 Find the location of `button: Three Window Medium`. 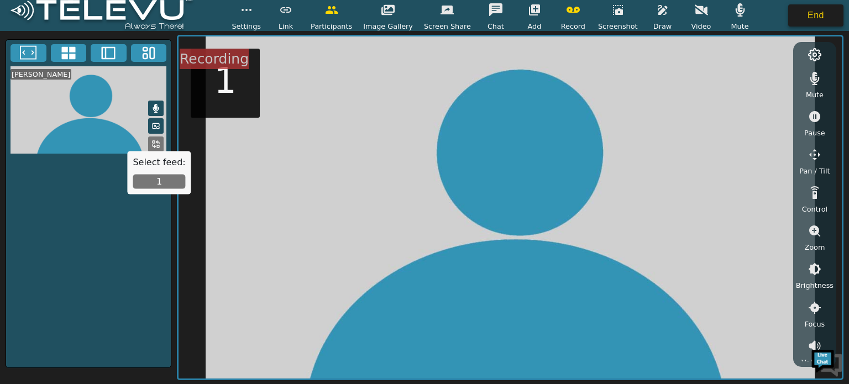

button: Three Window Medium is located at coordinates (149, 53).